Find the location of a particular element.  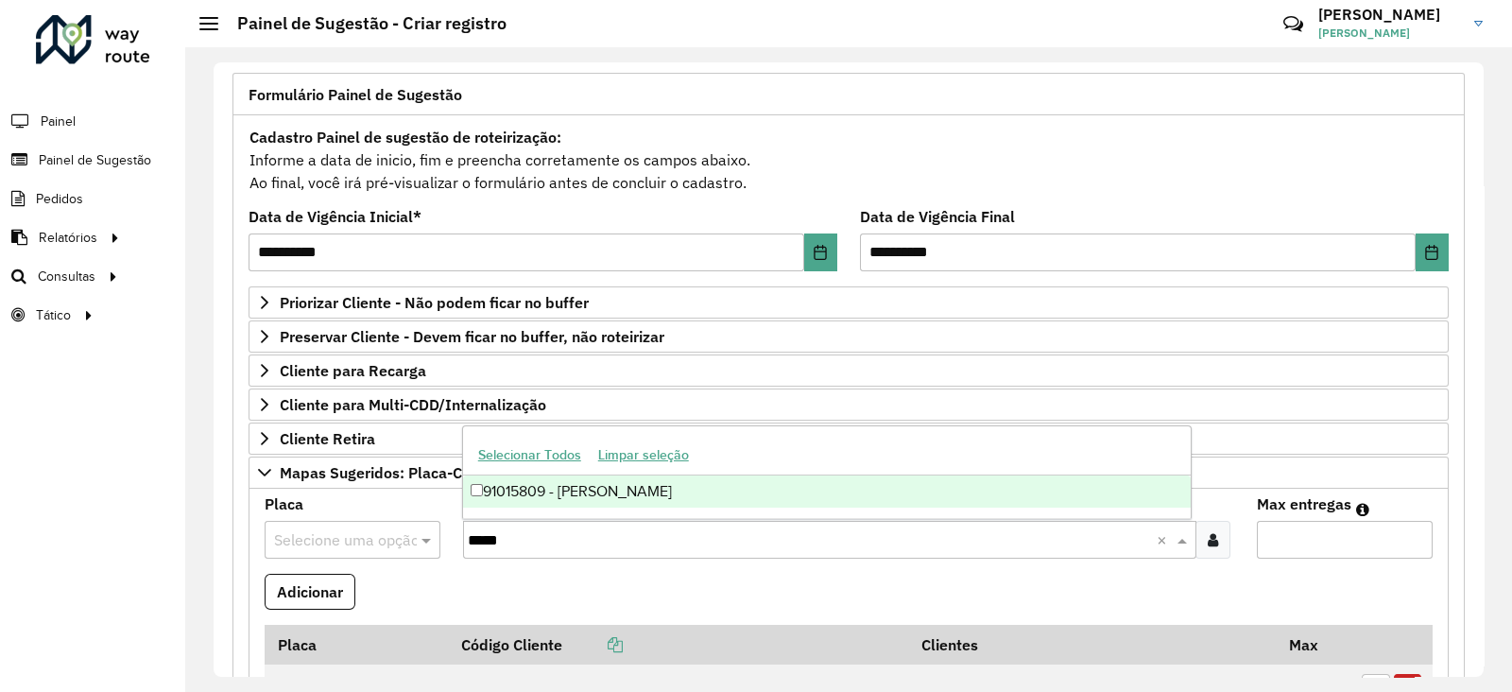

label: Data de Vigência Final is located at coordinates (937, 216).